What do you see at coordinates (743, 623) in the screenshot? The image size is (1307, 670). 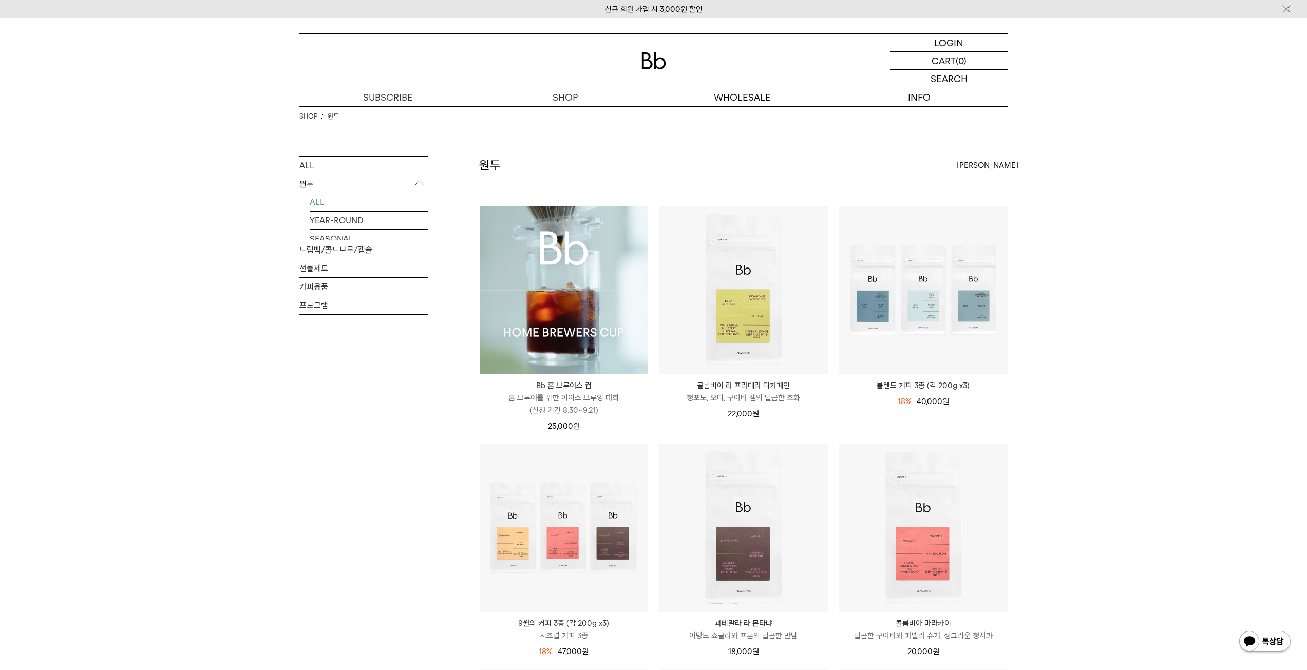 I see `p: 과테말라 라 몬타냐` at bounding box center [743, 623].